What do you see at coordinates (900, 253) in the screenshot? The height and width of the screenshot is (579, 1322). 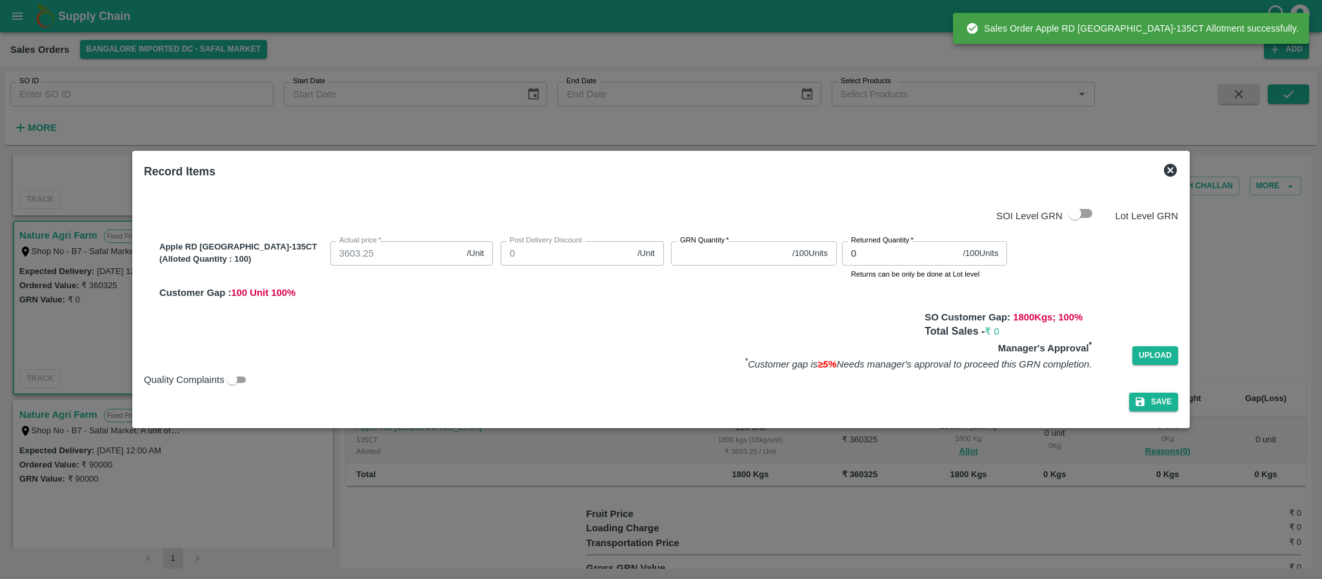 I see `input: 0` at bounding box center [900, 253].